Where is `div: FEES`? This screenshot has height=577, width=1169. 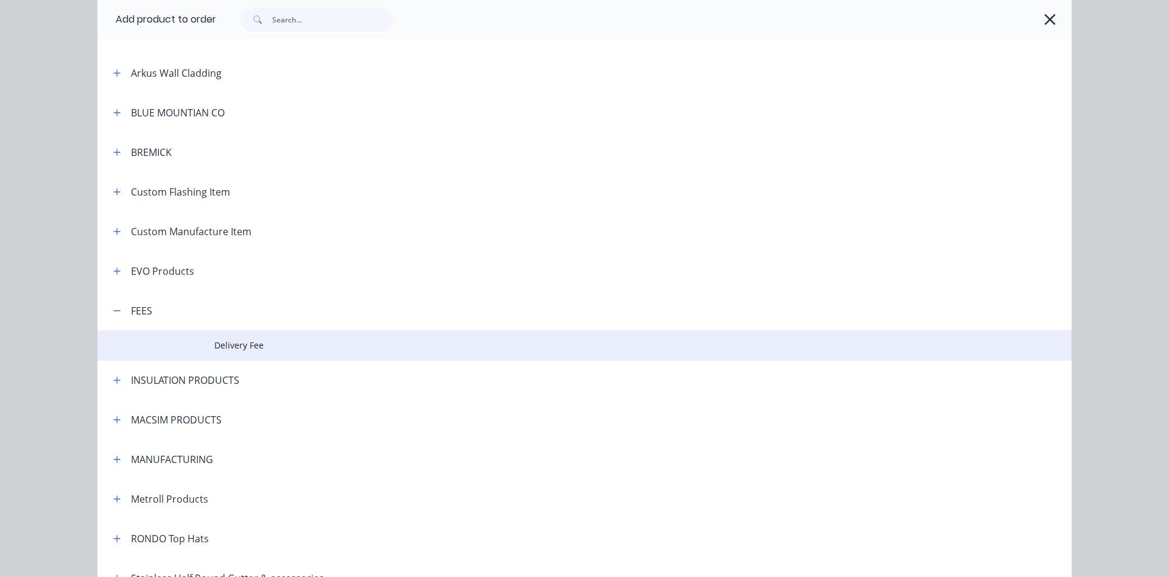
div: FEES is located at coordinates (141, 310).